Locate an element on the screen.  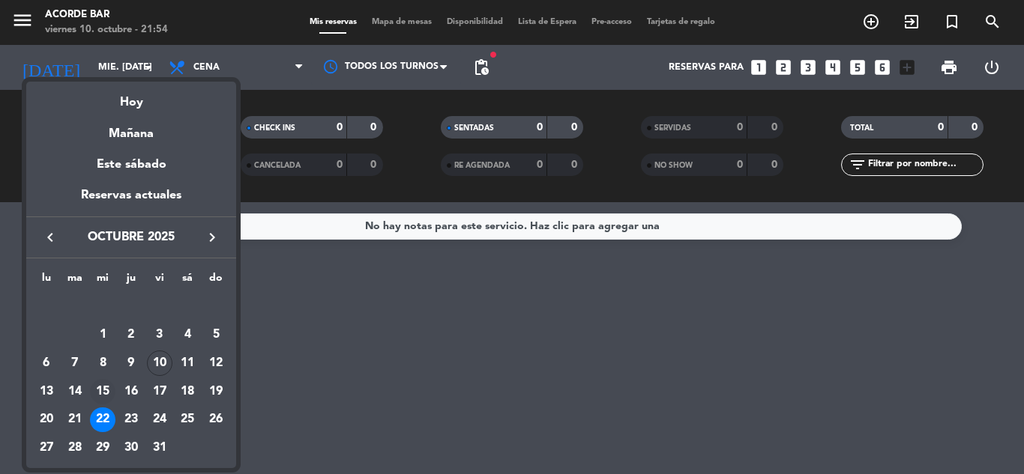
td: 30 de octubre de 2025 is located at coordinates (131, 448).